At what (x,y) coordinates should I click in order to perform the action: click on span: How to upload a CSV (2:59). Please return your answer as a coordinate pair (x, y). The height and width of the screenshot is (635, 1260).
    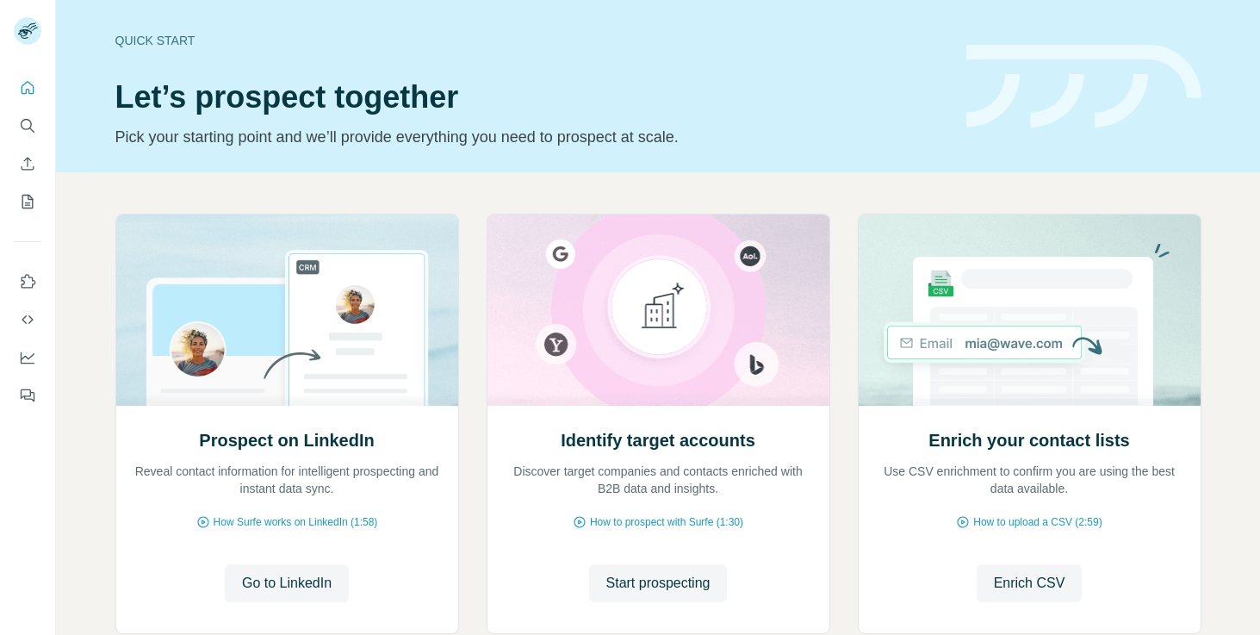
    Looking at the image, I should click on (1037, 522).